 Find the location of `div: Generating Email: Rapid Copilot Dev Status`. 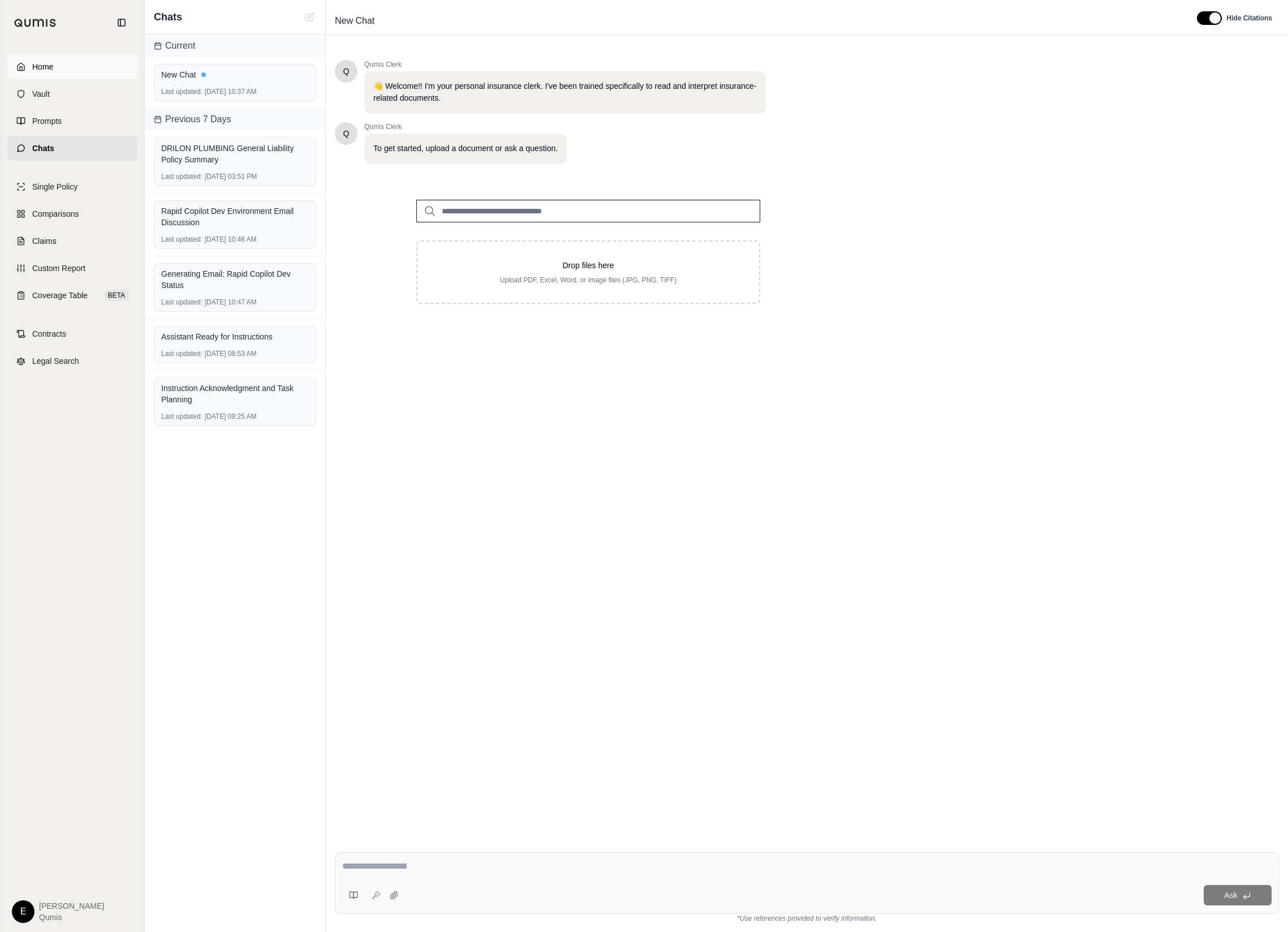

div: Generating Email: Rapid Copilot Dev Status is located at coordinates (235, 279).